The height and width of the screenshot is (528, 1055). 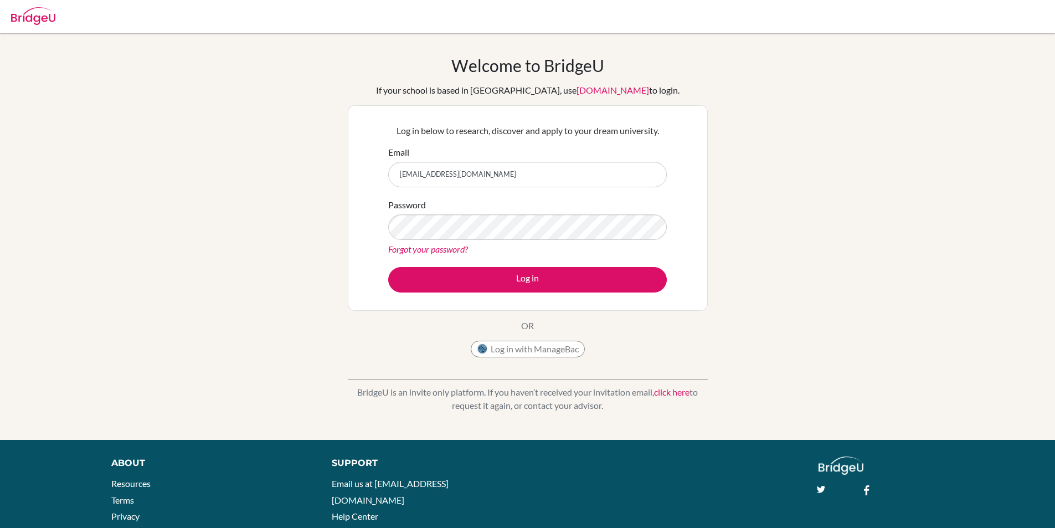 I want to click on button: Log in, so click(x=527, y=280).